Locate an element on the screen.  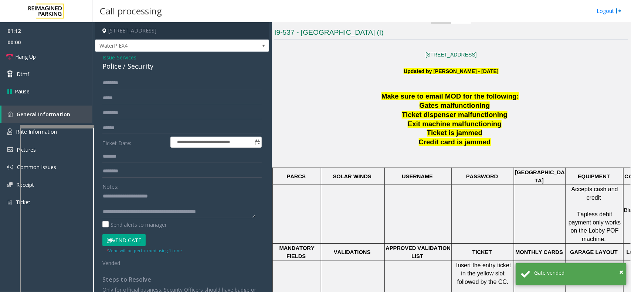
span: General Information is located at coordinates (43, 114).